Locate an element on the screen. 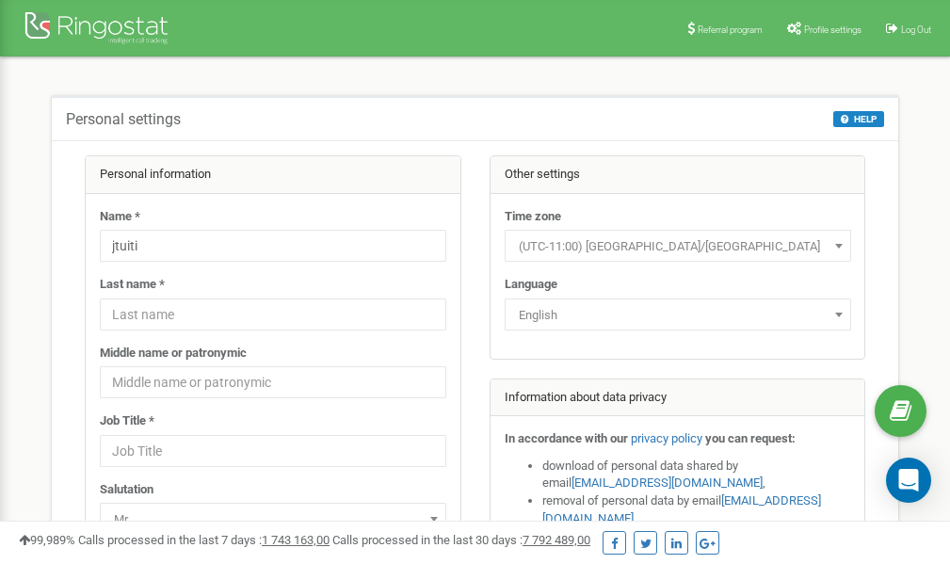 The height and width of the screenshot is (564, 950). label: Name * is located at coordinates (120, 217).